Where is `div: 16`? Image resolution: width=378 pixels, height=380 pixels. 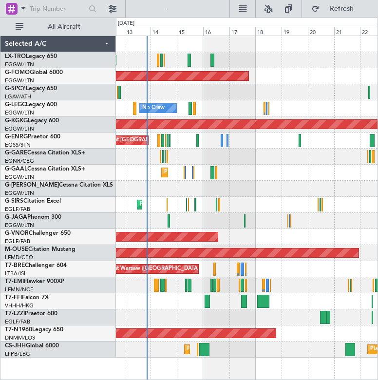
div: 16 is located at coordinates (216, 31).